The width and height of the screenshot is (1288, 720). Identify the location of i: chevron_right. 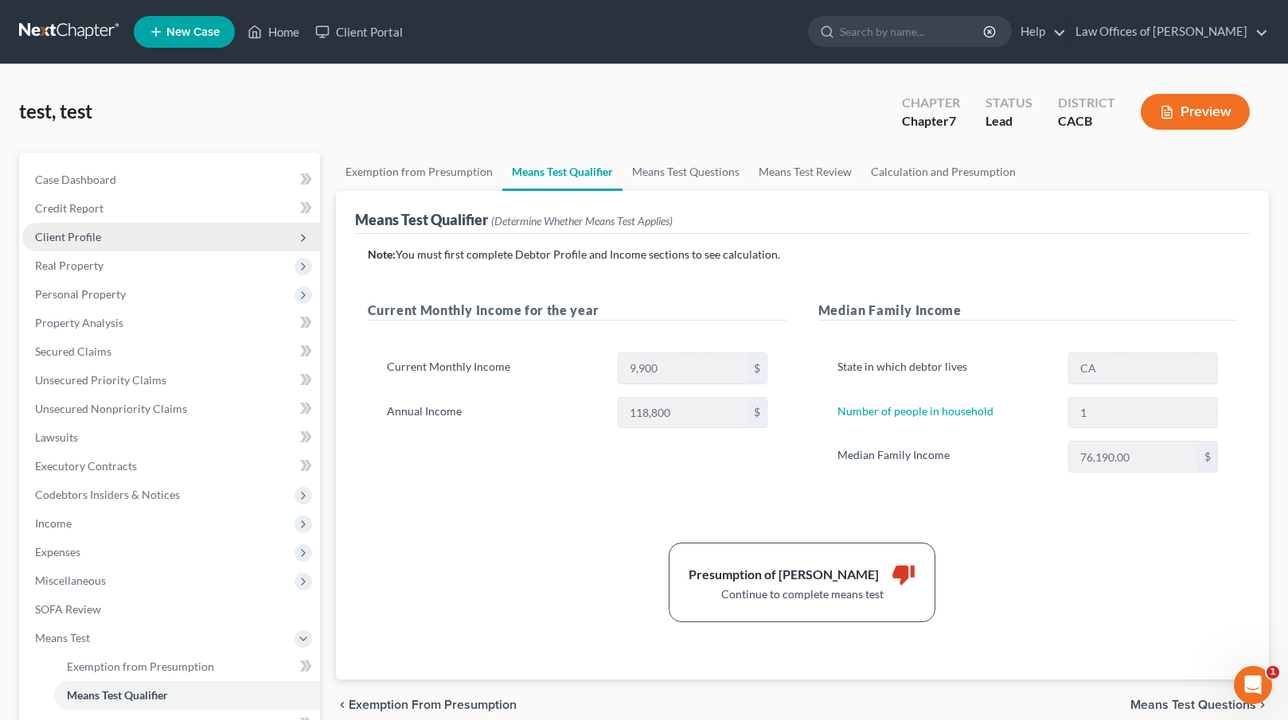
(1262, 705).